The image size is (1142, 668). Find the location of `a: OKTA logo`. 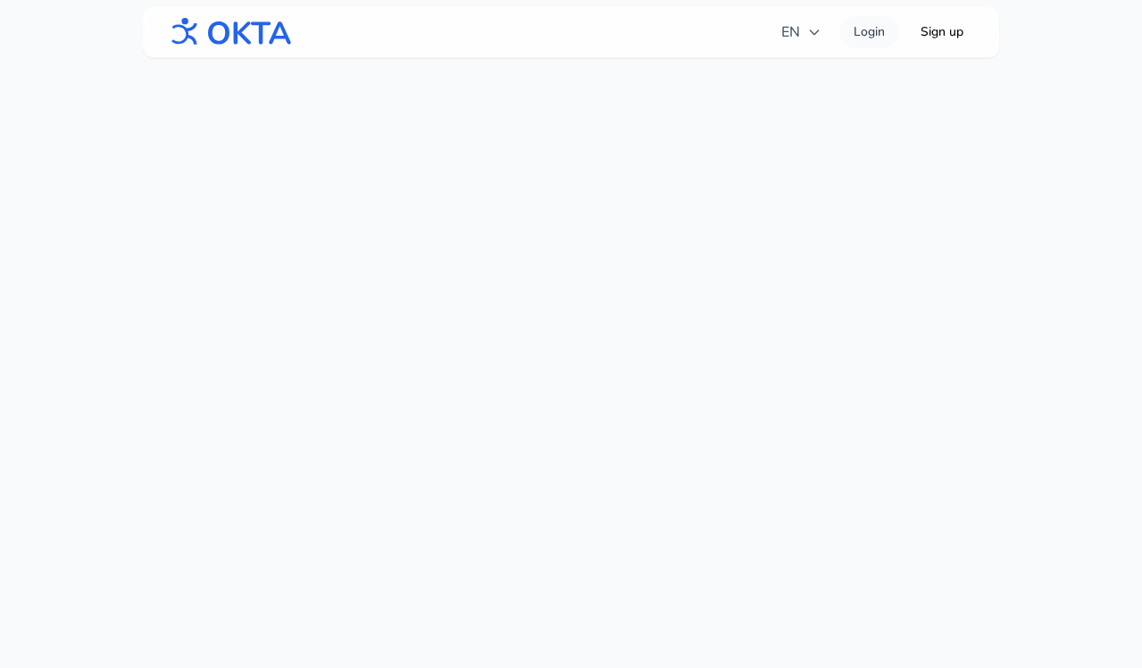

a: OKTA logo is located at coordinates (228, 32).